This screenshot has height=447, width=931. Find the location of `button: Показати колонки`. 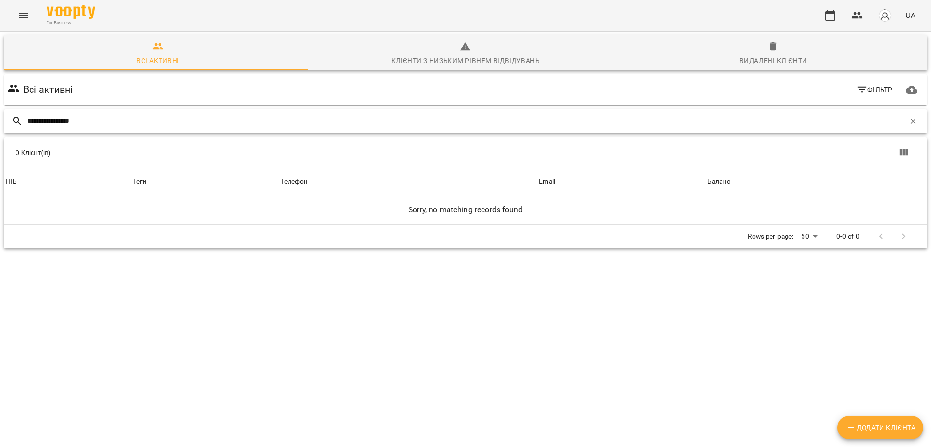

button: Показати колонки is located at coordinates (904, 153).